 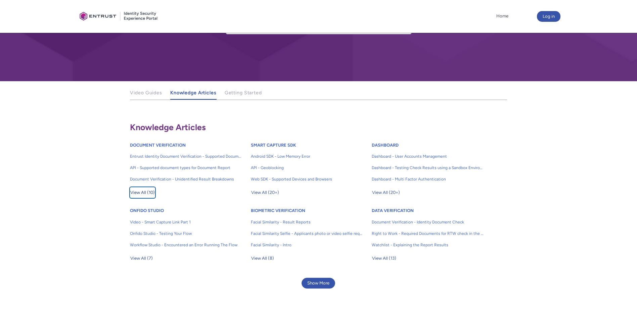 I want to click on a: BIOMETRIC VERIFICATION, so click(x=278, y=211).